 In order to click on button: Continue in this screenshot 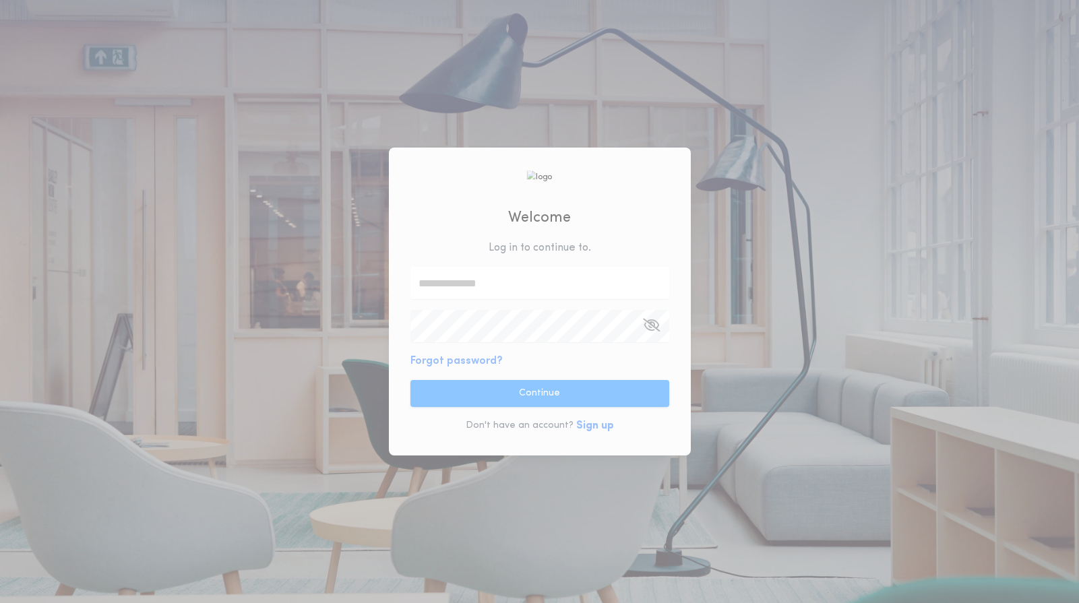, I will do `click(540, 394)`.